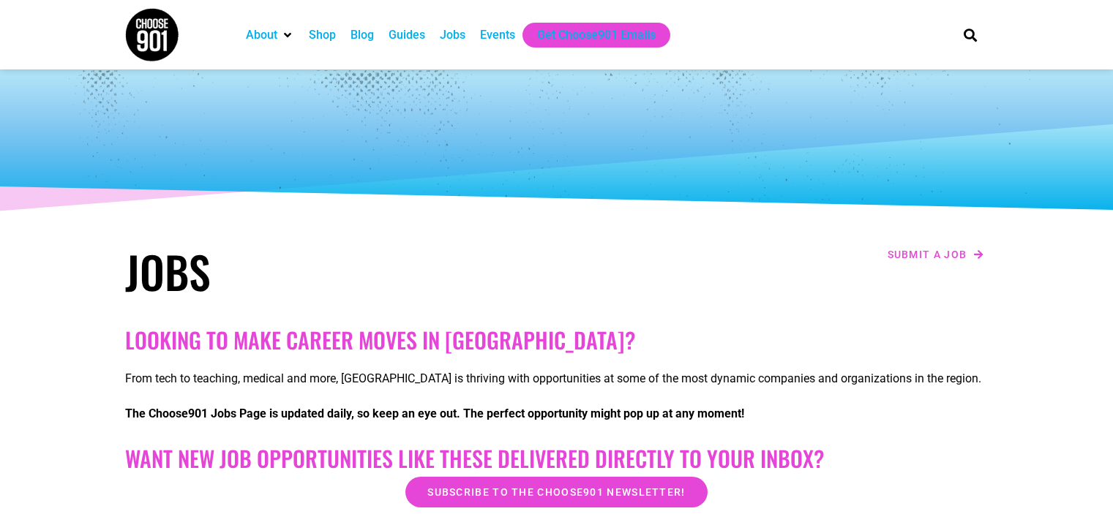 The width and height of the screenshot is (1113, 514). I want to click on a: Jobs, so click(452, 35).